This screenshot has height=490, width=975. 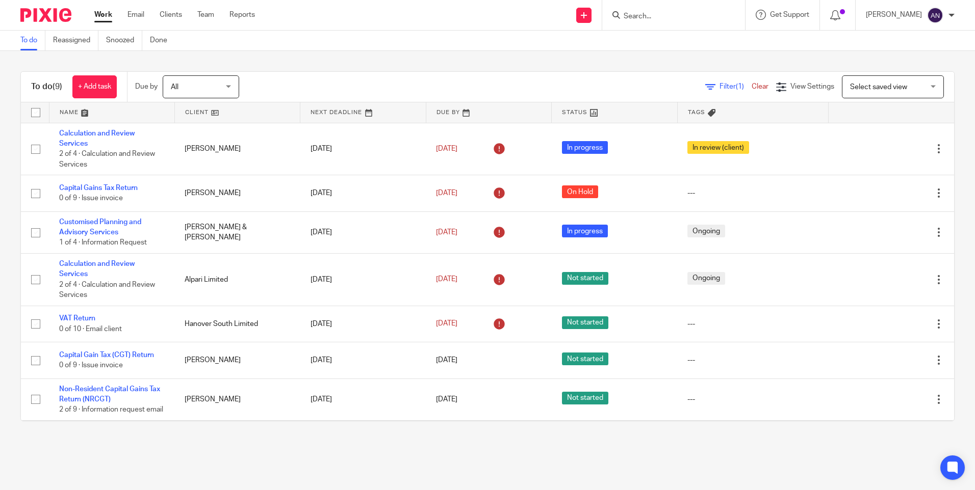 What do you see at coordinates (696, 112) in the screenshot?
I see `span: Tags` at bounding box center [696, 112].